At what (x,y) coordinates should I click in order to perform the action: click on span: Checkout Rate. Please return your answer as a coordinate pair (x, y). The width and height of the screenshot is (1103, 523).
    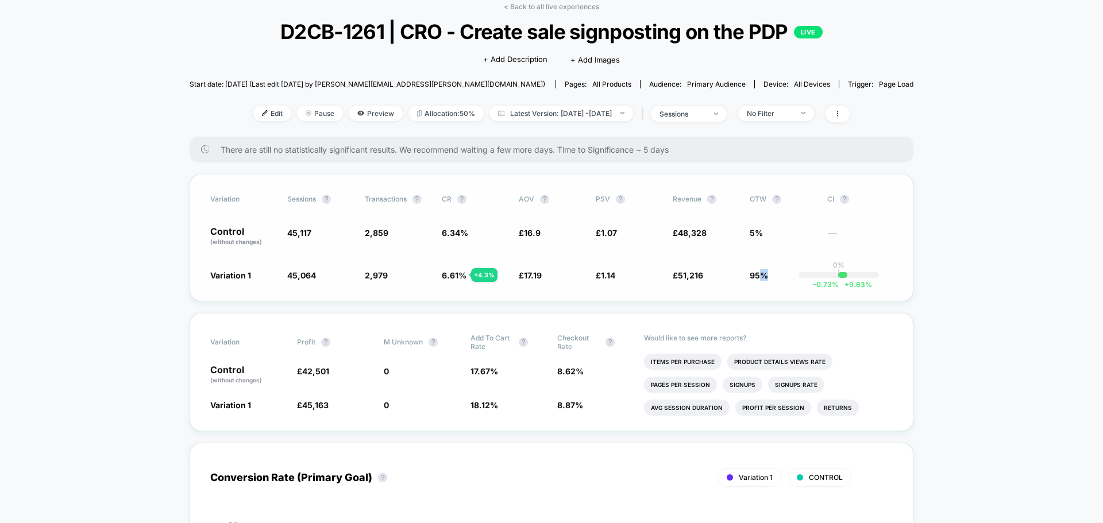
    Looking at the image, I should click on (578, 342).